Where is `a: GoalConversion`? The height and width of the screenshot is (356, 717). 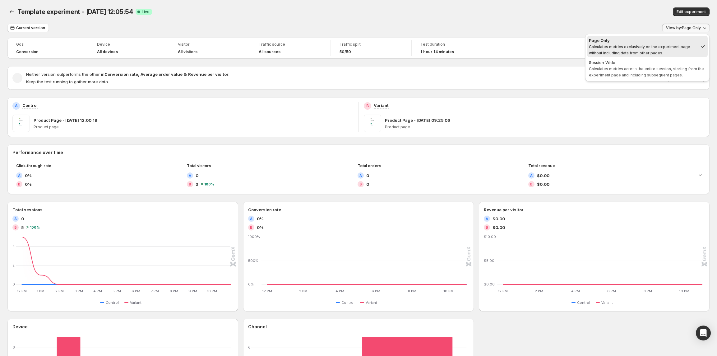 a: GoalConversion is located at coordinates (48, 48).